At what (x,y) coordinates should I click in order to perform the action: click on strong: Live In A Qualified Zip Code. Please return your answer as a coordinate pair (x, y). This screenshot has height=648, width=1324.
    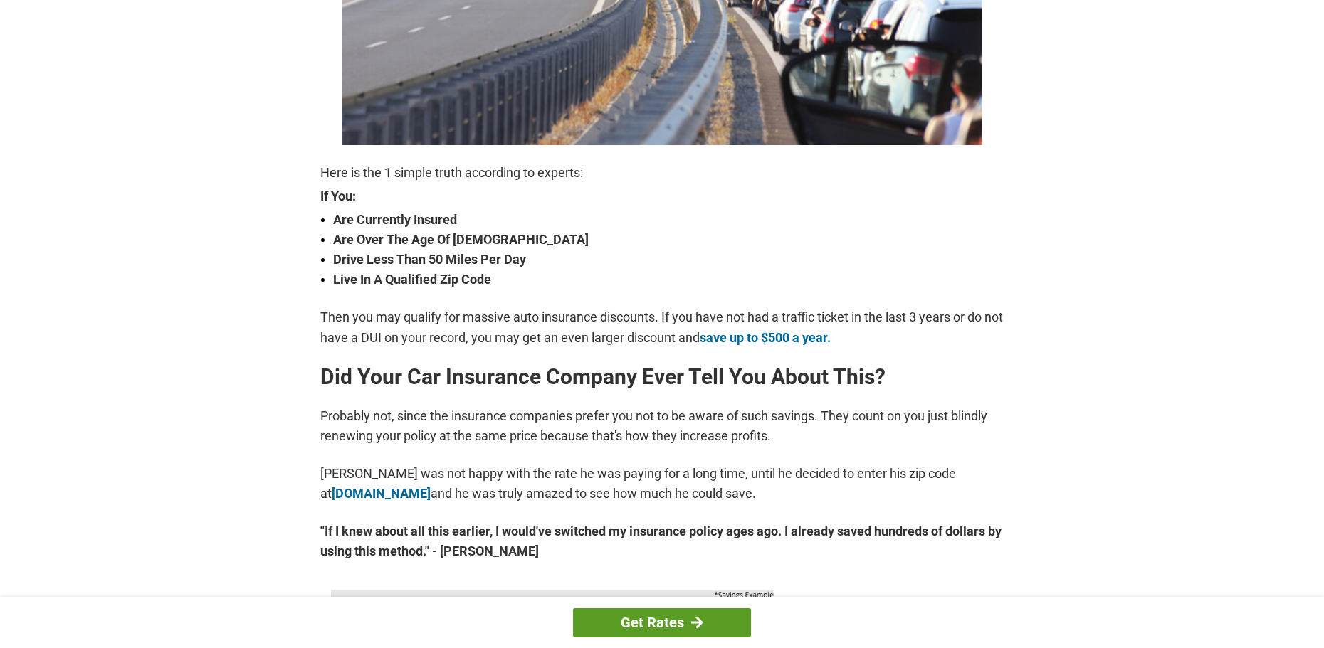
    Looking at the image, I should click on (668, 280).